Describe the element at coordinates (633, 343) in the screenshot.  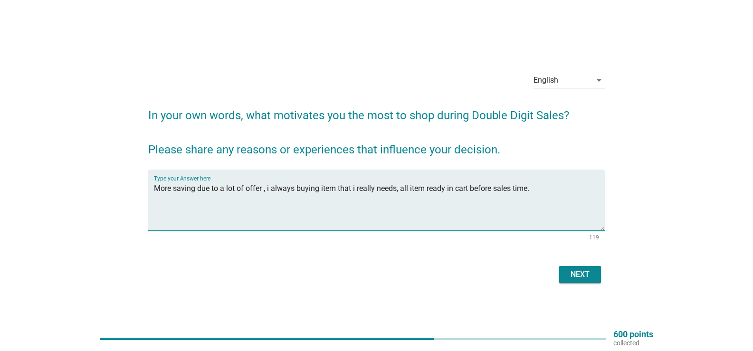
I see `p: collected` at that location.